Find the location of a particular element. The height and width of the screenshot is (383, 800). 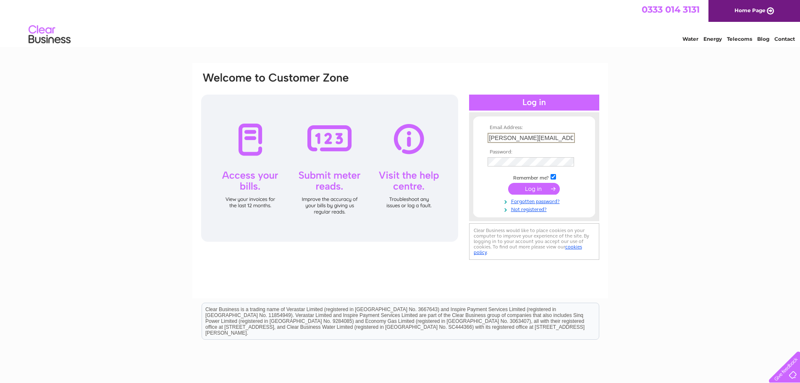

a: cookies policy is located at coordinates (528, 249).